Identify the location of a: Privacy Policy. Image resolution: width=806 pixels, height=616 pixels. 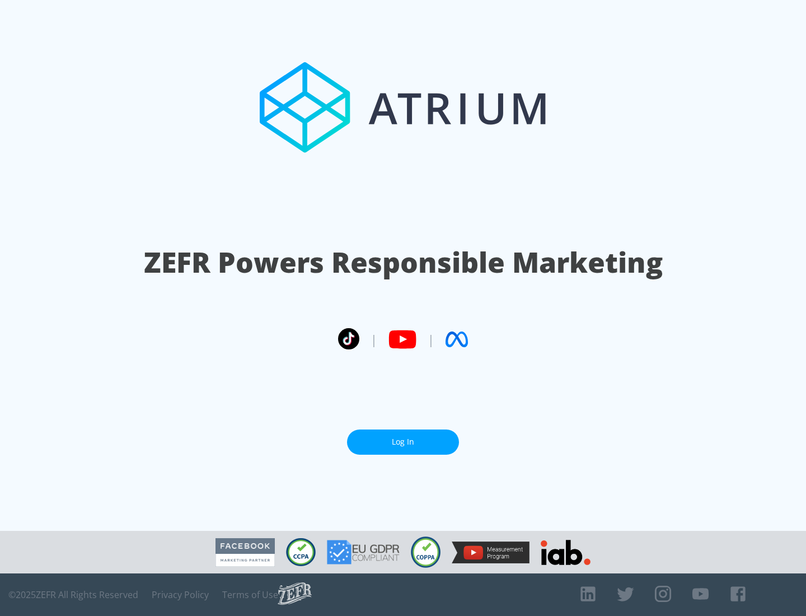
(180, 595).